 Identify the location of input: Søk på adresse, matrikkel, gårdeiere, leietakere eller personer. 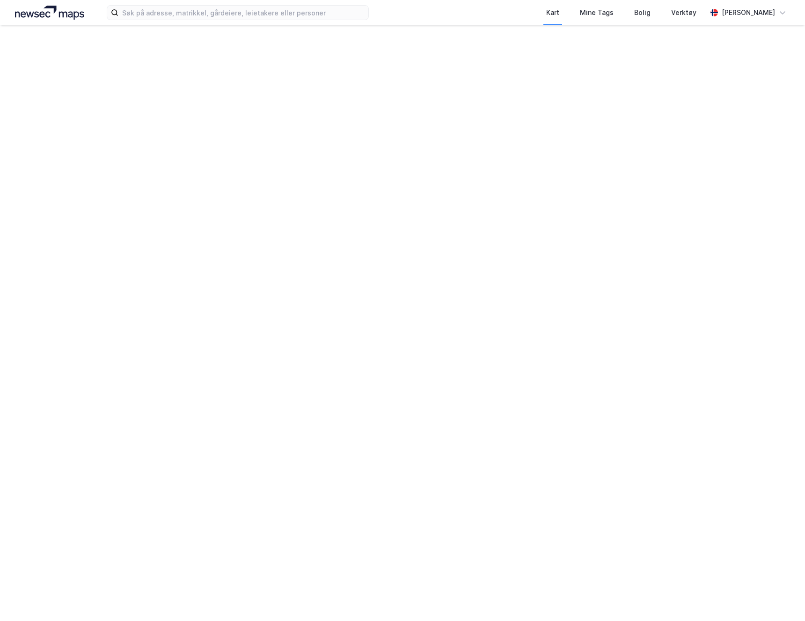
(243, 13).